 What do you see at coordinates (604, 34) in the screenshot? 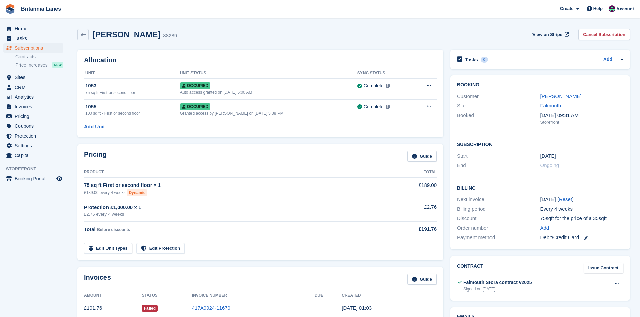
I see `a: Cancel Subscription` at bounding box center [604, 34].